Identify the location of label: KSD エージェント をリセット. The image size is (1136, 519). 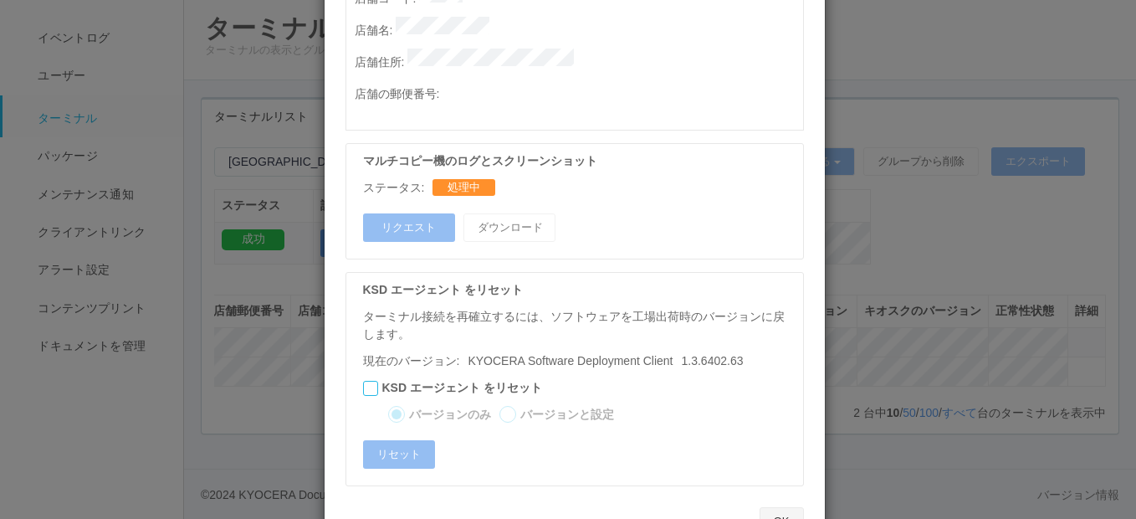
(462, 387).